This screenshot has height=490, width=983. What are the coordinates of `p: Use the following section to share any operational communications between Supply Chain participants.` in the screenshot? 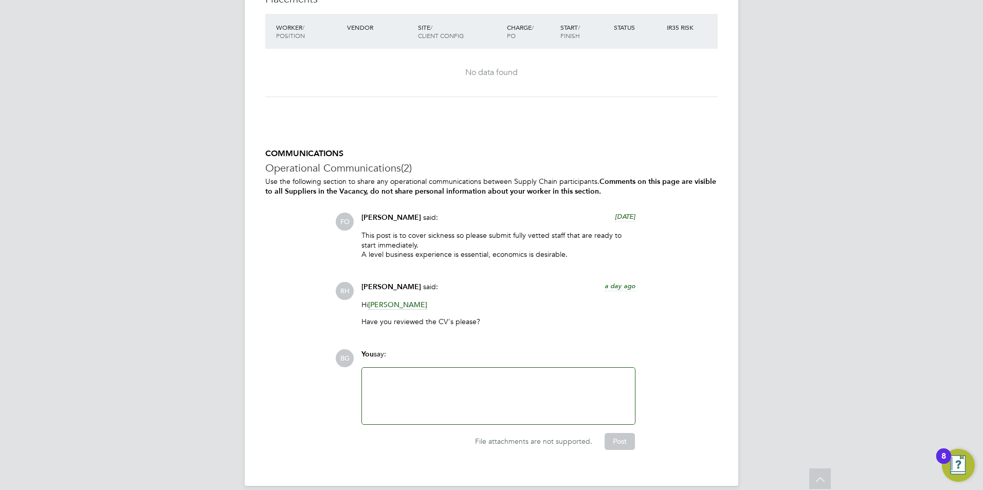 It's located at (491, 187).